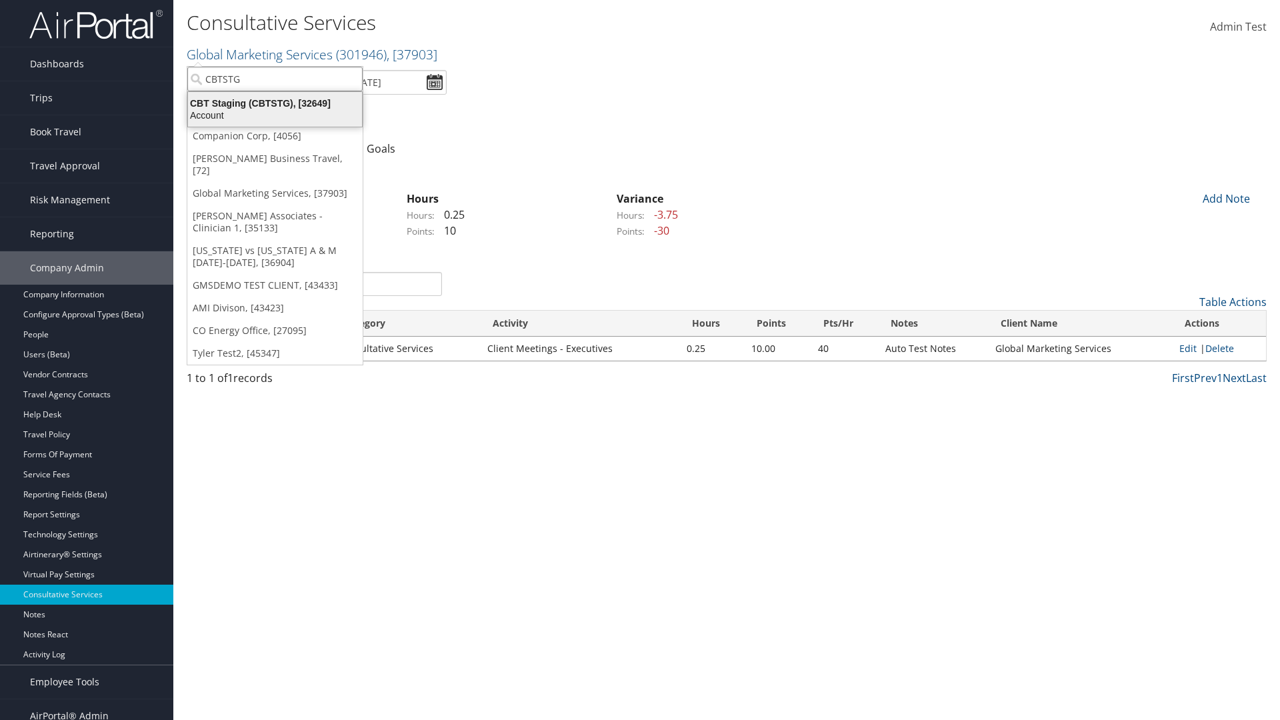 The width and height of the screenshot is (1280, 720). What do you see at coordinates (447, 231) in the screenshot?
I see `span: 10` at bounding box center [447, 231].